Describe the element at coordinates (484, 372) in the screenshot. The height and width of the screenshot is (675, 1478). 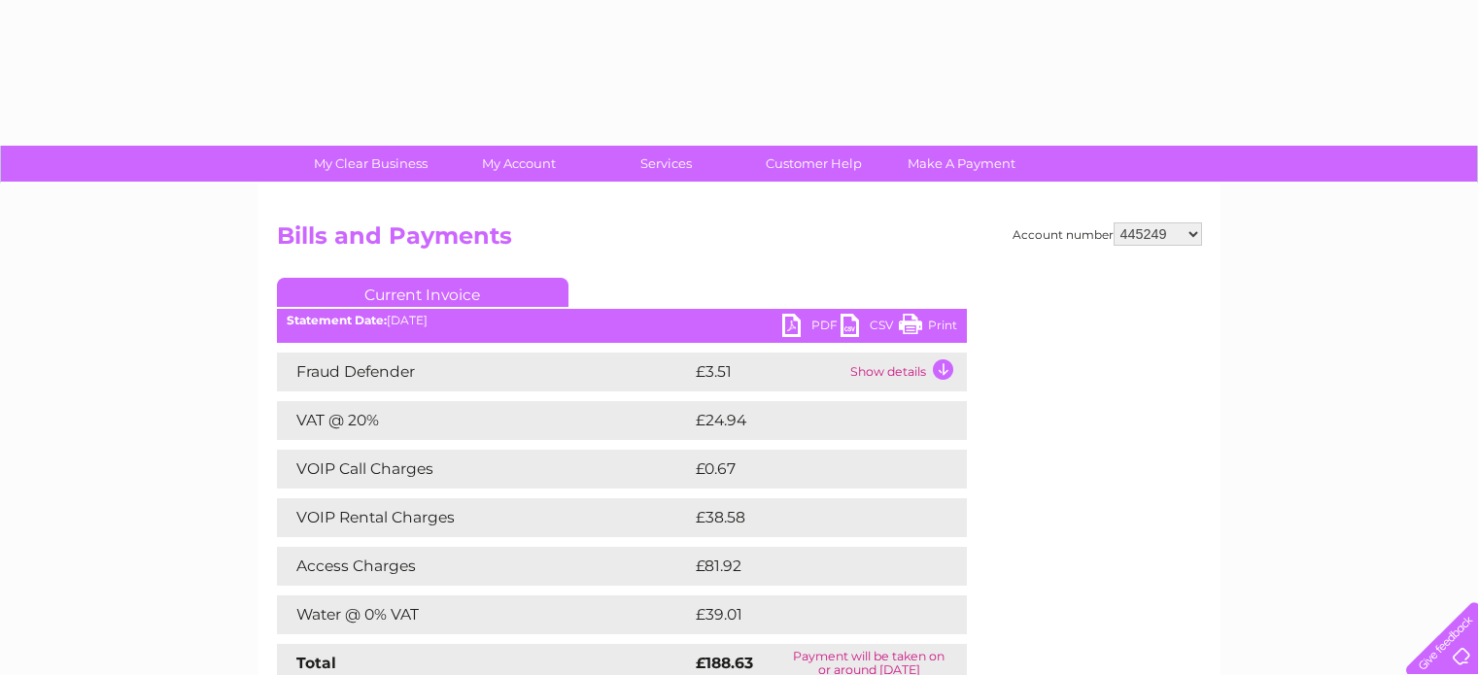
I see `td: Fraud Defender` at that location.